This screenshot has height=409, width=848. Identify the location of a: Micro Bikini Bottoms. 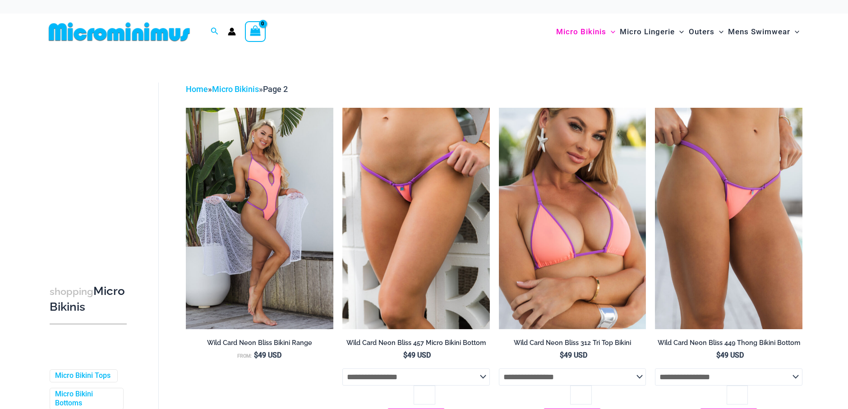
(86, 399).